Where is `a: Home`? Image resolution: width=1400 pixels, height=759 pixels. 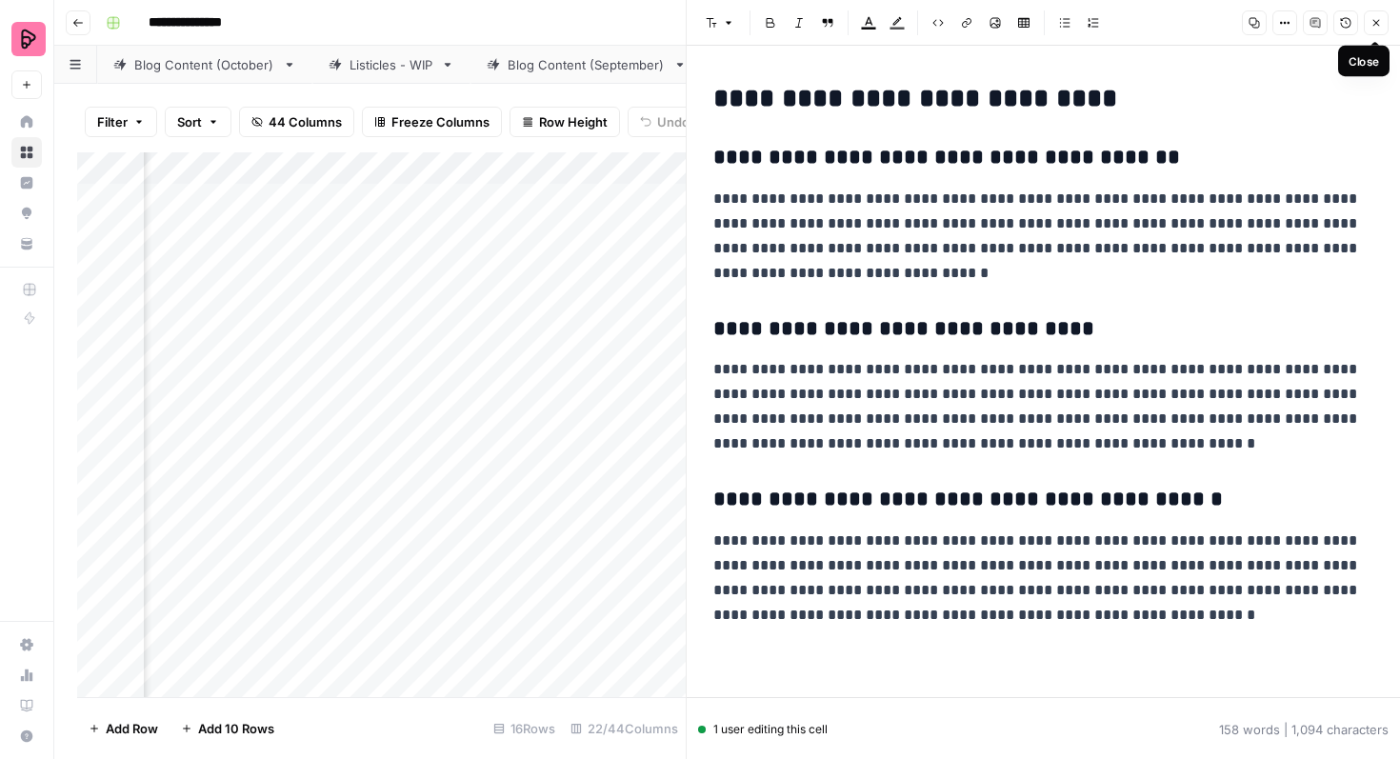
a: Home is located at coordinates (27, 122).